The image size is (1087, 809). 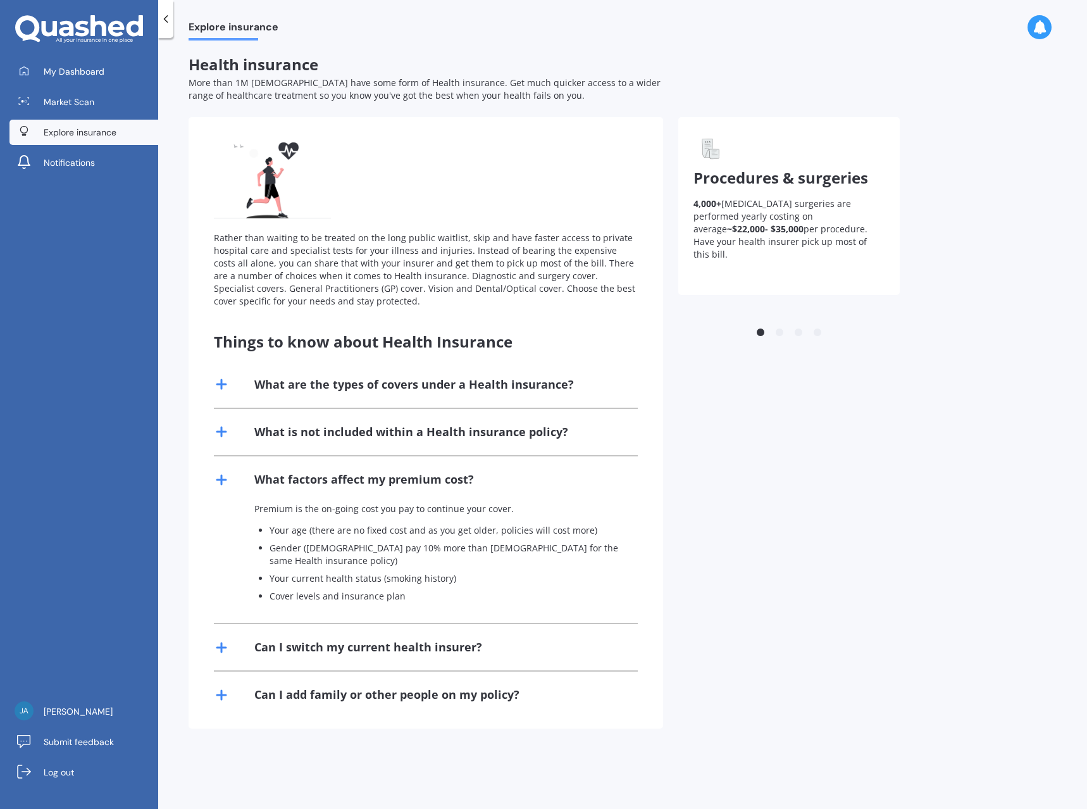 What do you see at coordinates (84, 742) in the screenshot?
I see `a: Submit feedback` at bounding box center [84, 742].